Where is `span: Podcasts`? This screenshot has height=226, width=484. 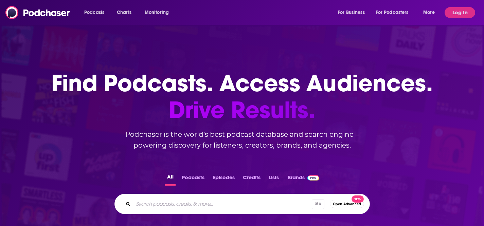
span: Podcasts is located at coordinates (94, 13).